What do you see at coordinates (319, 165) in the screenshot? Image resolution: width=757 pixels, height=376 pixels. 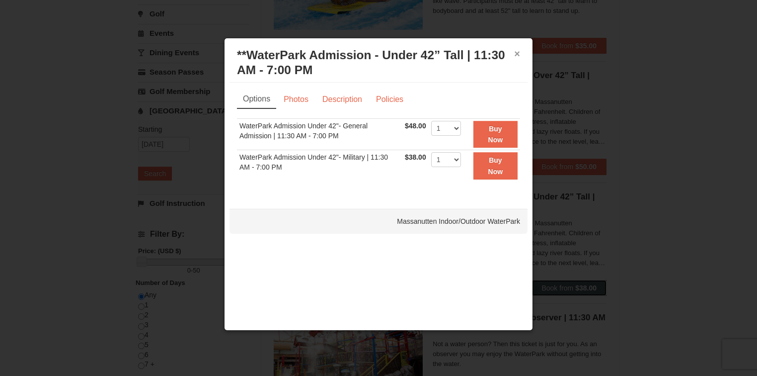 I see `td: WaterPark Admission Under 42"- Military | 11:30 AM - 7:00 PM` at bounding box center [319, 165].